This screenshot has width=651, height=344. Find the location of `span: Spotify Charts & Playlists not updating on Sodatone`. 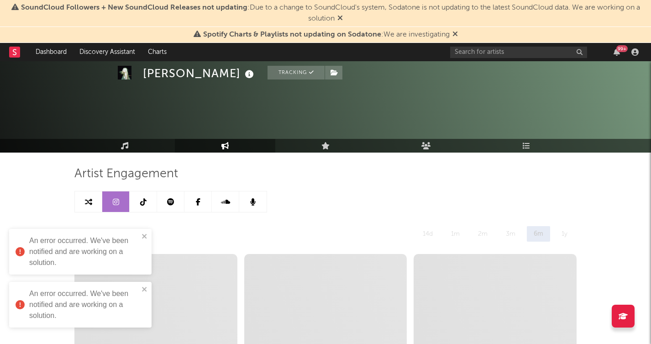

span: Spotify Charts & Playlists not updating on Sodatone is located at coordinates (292, 35).